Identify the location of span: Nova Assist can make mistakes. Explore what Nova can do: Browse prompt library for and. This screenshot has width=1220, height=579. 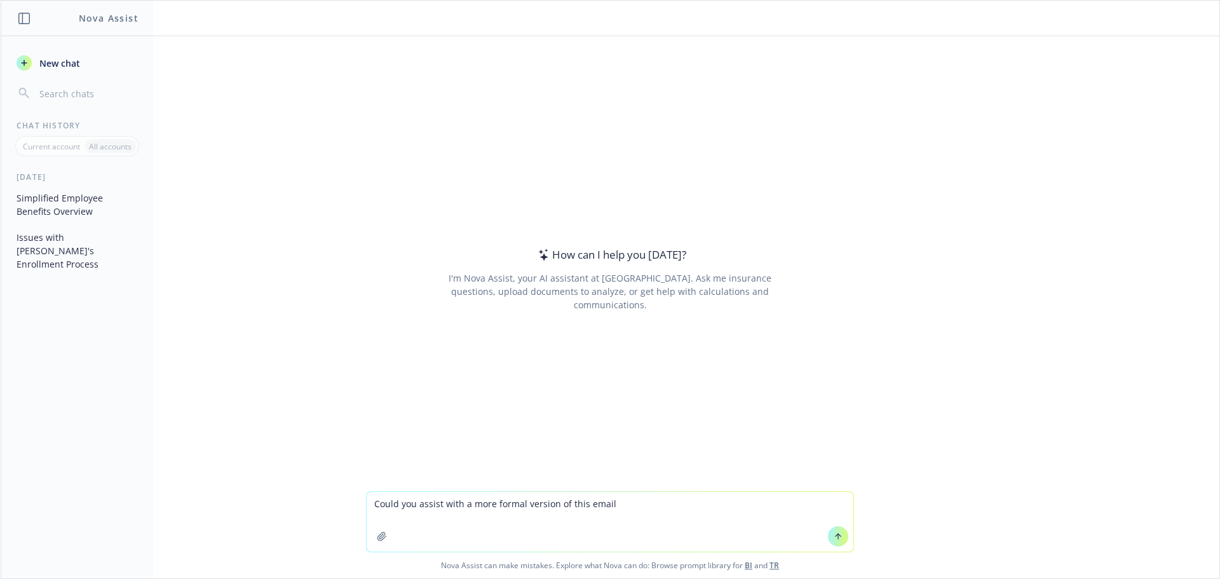
(610, 565).